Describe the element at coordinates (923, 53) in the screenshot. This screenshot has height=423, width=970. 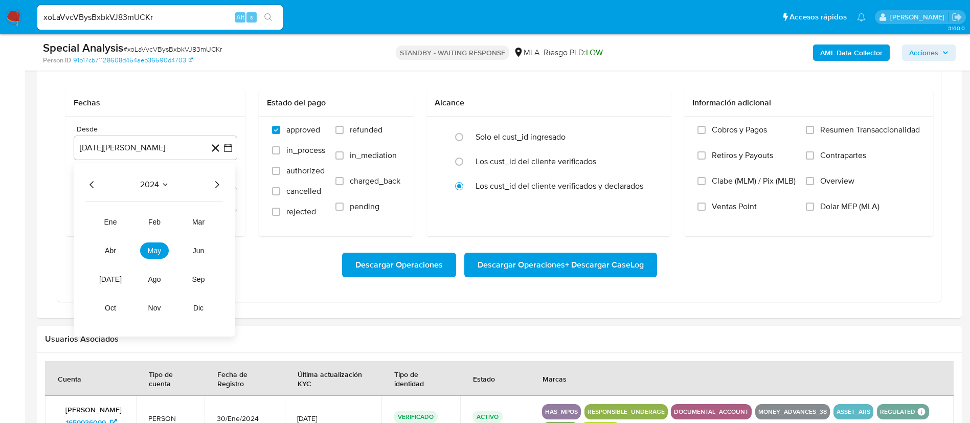
I see `span: Acciones` at that location.